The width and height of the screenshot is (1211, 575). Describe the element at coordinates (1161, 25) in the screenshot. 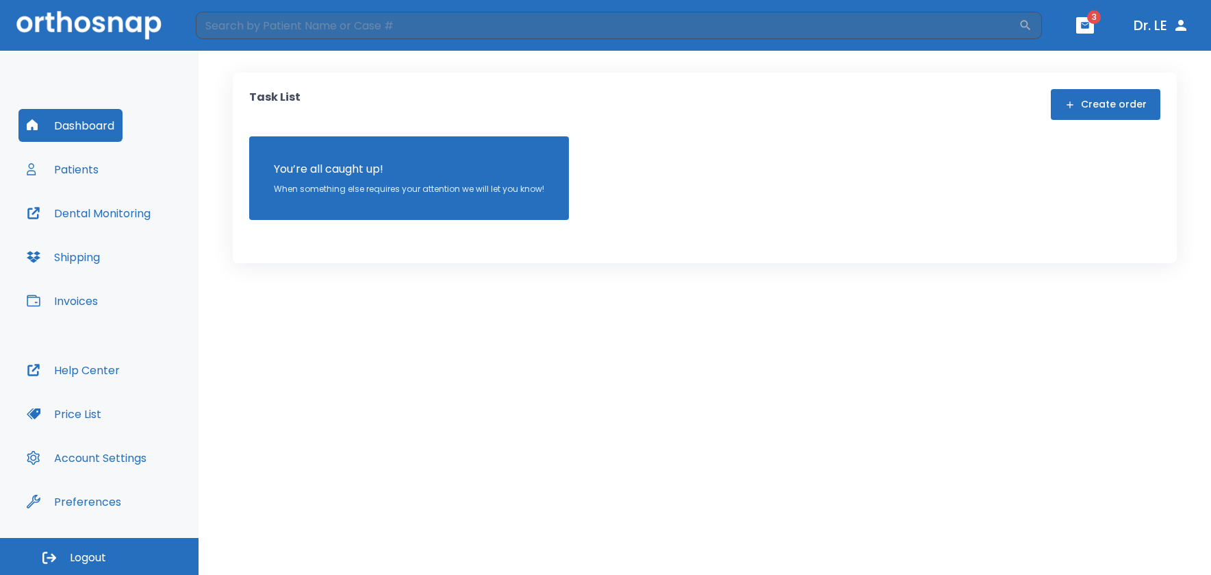

I see `button: Dr. LE` at that location.